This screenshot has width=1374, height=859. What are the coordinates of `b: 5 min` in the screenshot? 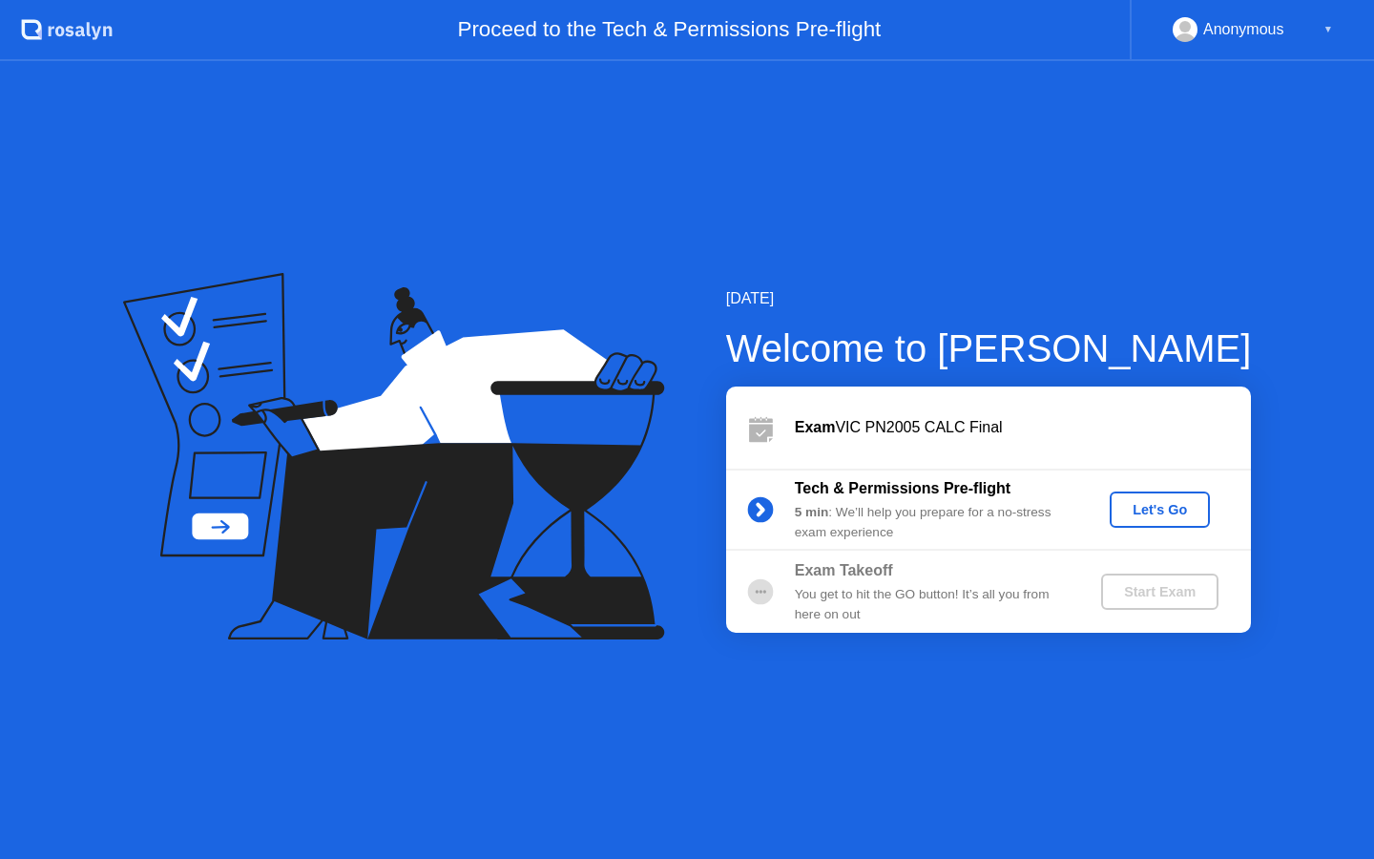 It's located at (812, 512).